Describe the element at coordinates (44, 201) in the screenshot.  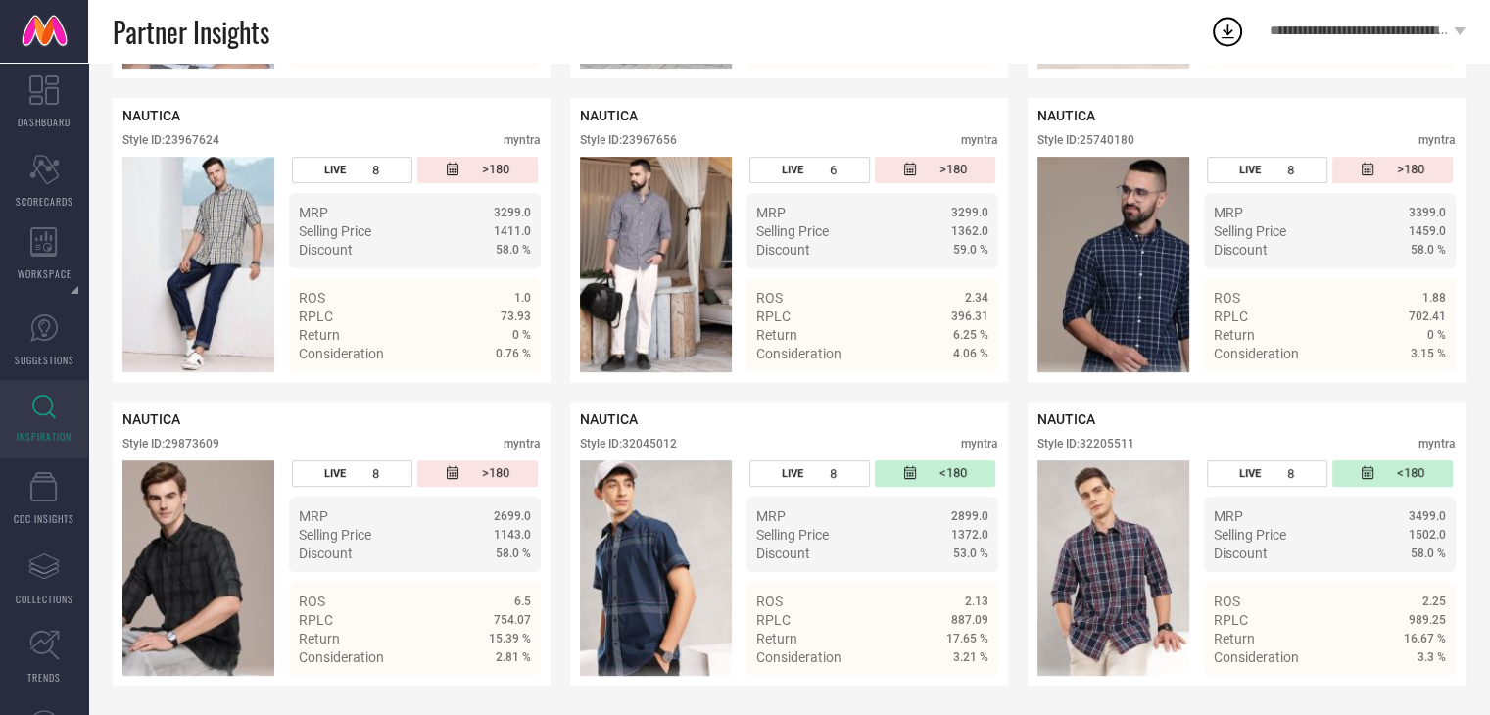
I see `span: SCORECARDS` at that location.